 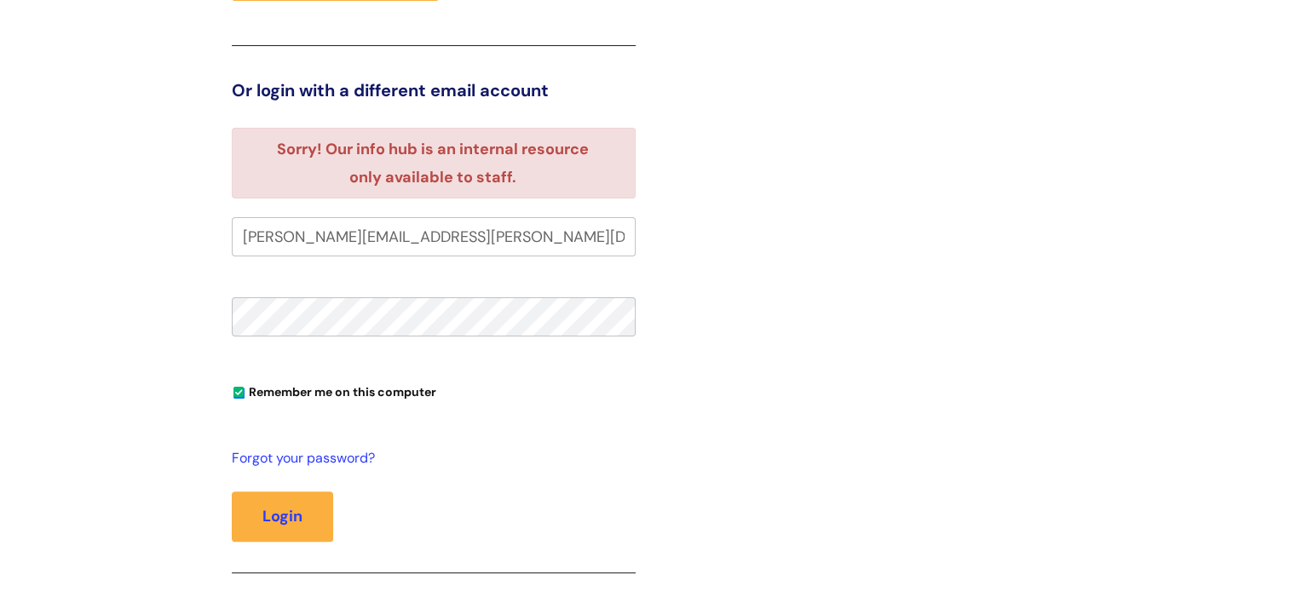 I want to click on h3: Or login with a different email account, so click(x=434, y=90).